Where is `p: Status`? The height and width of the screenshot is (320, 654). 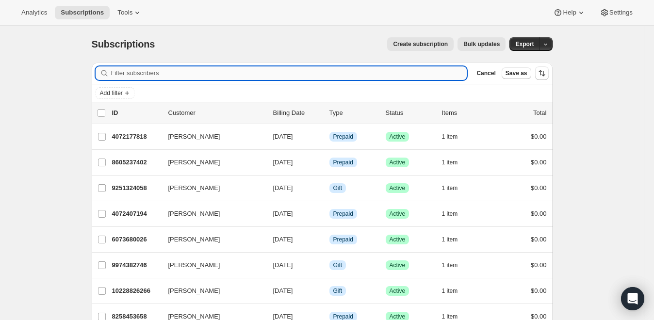
p: Status is located at coordinates (410, 113).